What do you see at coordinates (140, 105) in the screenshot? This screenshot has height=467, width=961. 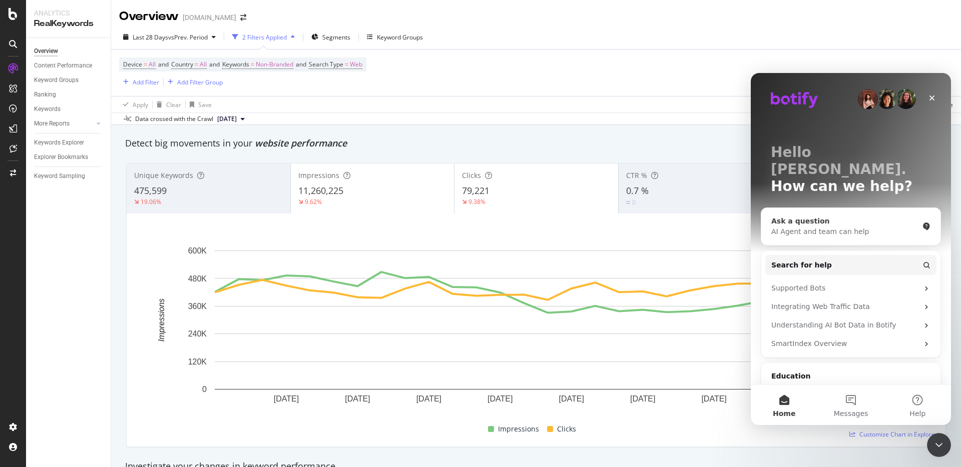 I see `div: Apply` at bounding box center [140, 105].